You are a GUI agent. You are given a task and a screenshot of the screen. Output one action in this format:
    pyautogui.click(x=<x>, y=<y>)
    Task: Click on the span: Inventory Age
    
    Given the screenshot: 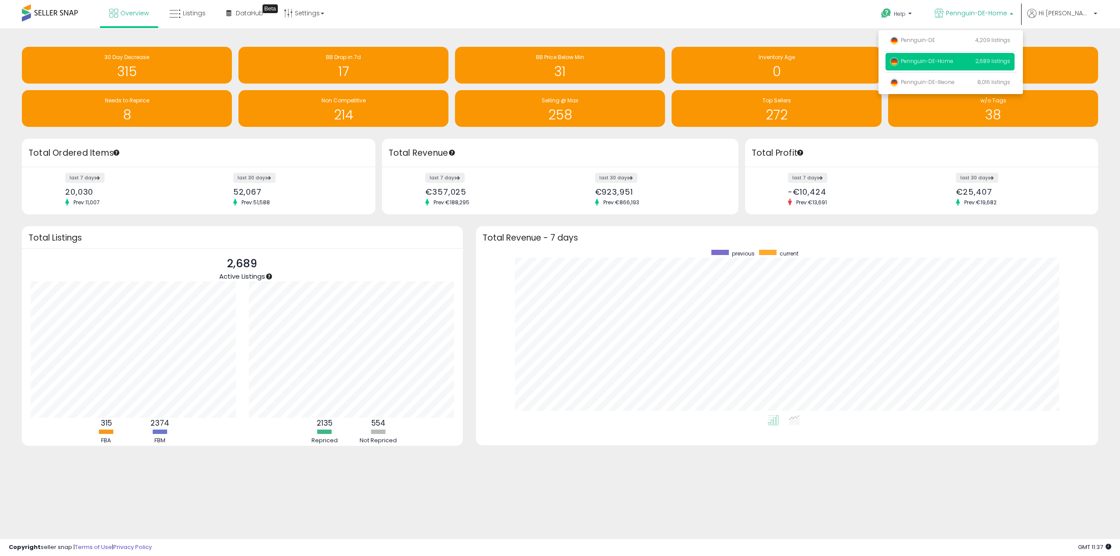 What is the action you would take?
    pyautogui.click(x=776, y=57)
    